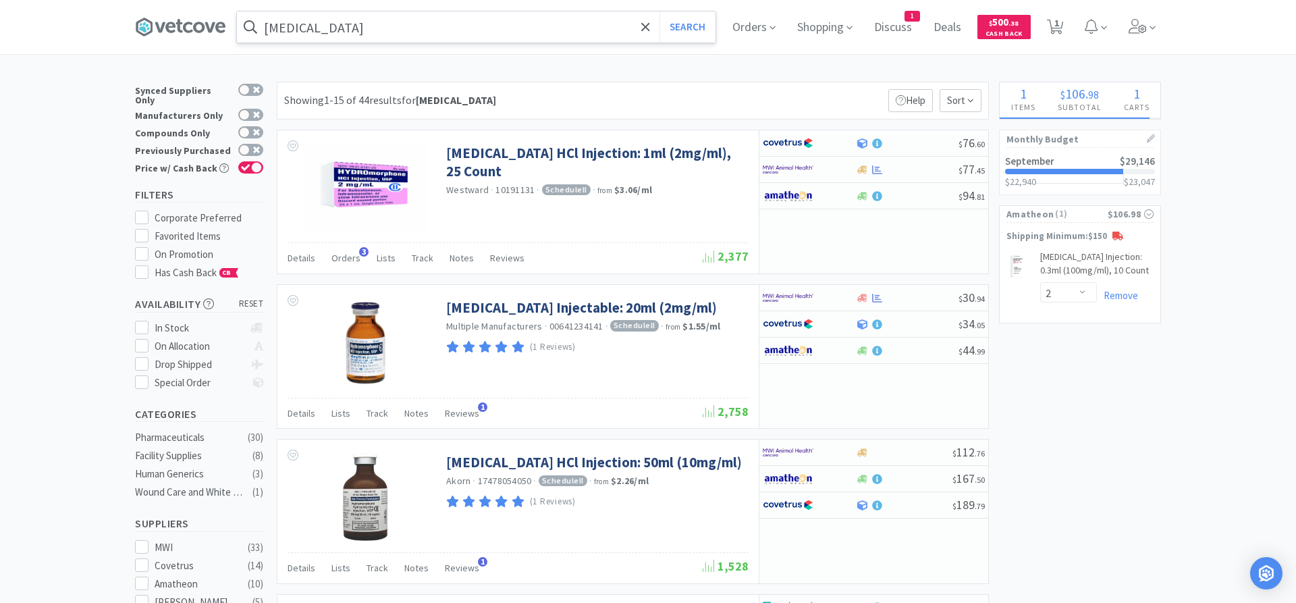 The image size is (1296, 603). I want to click on h5: Filters, so click(199, 194).